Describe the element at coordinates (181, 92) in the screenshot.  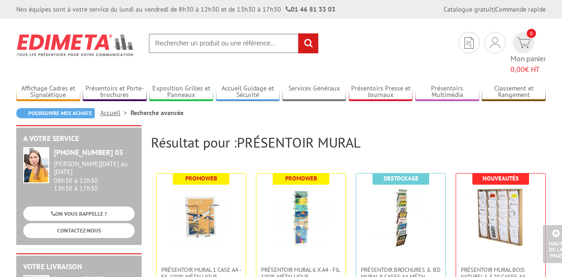
I see `a: Exposition Grilles et Panneaux` at that location.